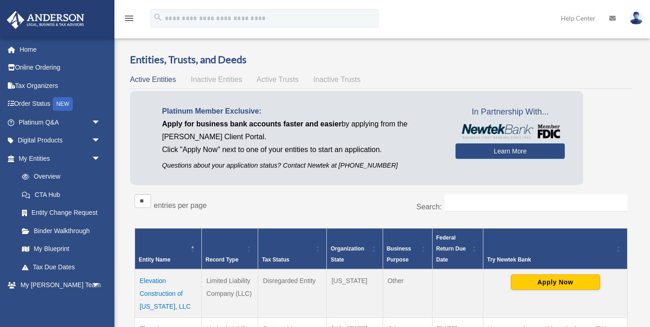  I want to click on span: Apply for business bank accounts faster and easier, so click(252, 124).